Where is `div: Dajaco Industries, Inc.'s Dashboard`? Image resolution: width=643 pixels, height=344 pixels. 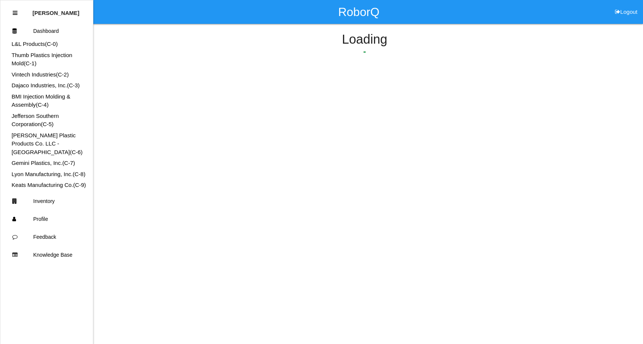 div: Dajaco Industries, Inc.'s Dashboard is located at coordinates (47, 86).